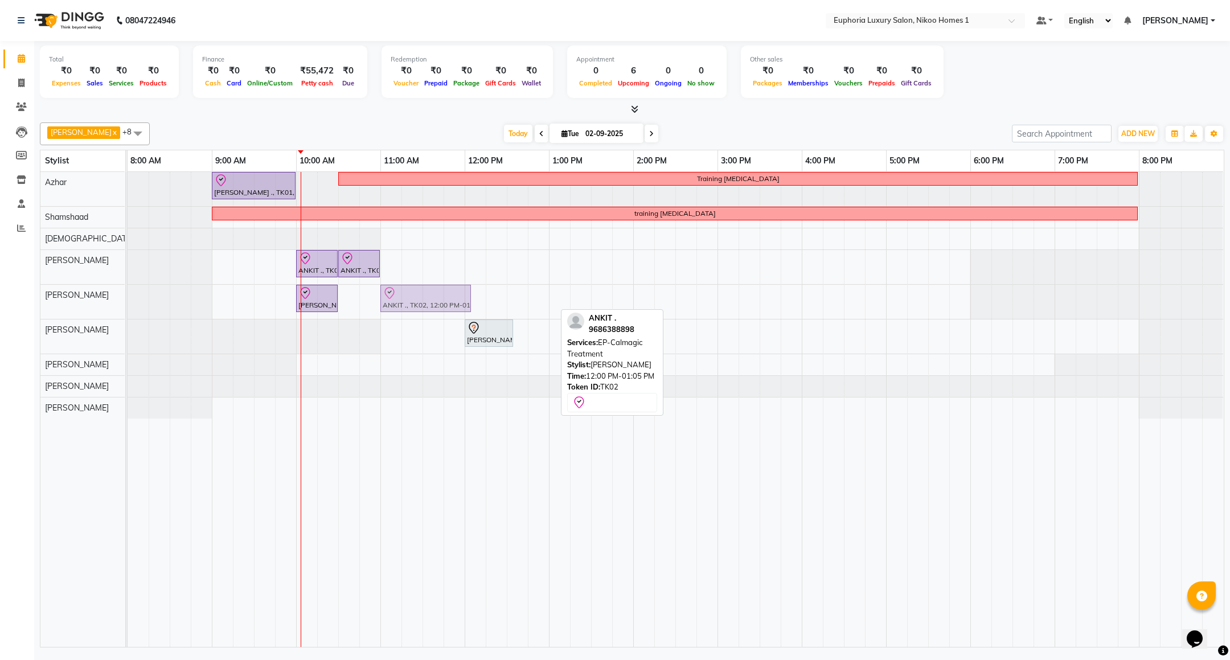 This screenshot has width=1230, height=660. Describe the element at coordinates (317, 264) in the screenshot. I see `div: ANKIT ., TK02, 10:00 AM-10:30 AM, EL-HAIR CUT (Senior Stylist) with hairwash MEN` at that location.